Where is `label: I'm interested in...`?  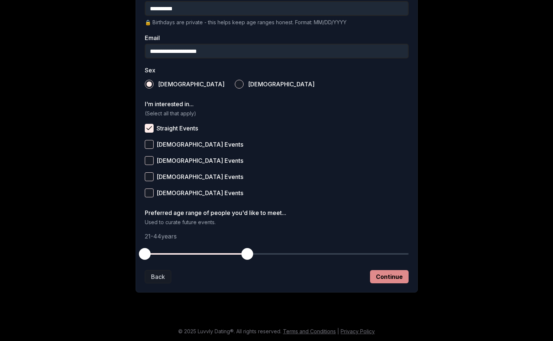
label: I'm interested in... is located at coordinates (277, 104).